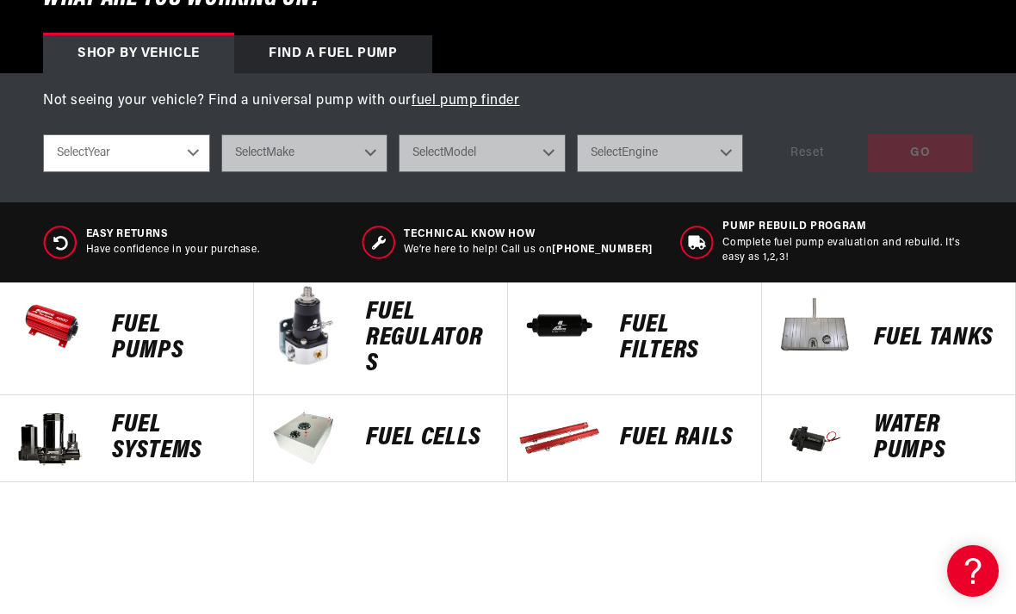  Describe the element at coordinates (560, 325) in the screenshot. I see `img: FUEL FILTERS` at that location.